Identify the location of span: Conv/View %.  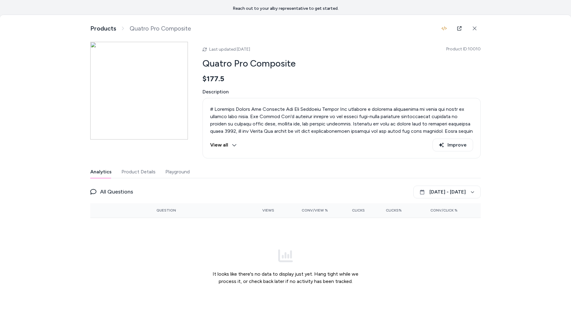
(315, 210).